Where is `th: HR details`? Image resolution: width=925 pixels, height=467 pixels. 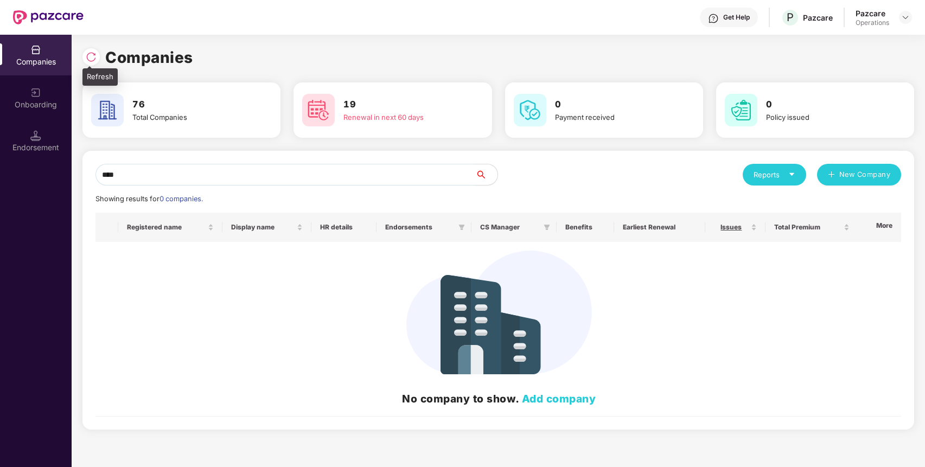
th: HR details is located at coordinates (344, 227).